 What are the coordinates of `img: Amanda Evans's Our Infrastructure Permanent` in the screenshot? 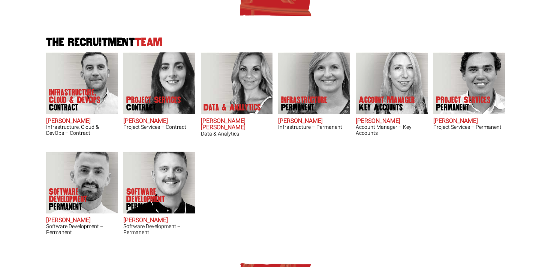 It's located at (314, 83).